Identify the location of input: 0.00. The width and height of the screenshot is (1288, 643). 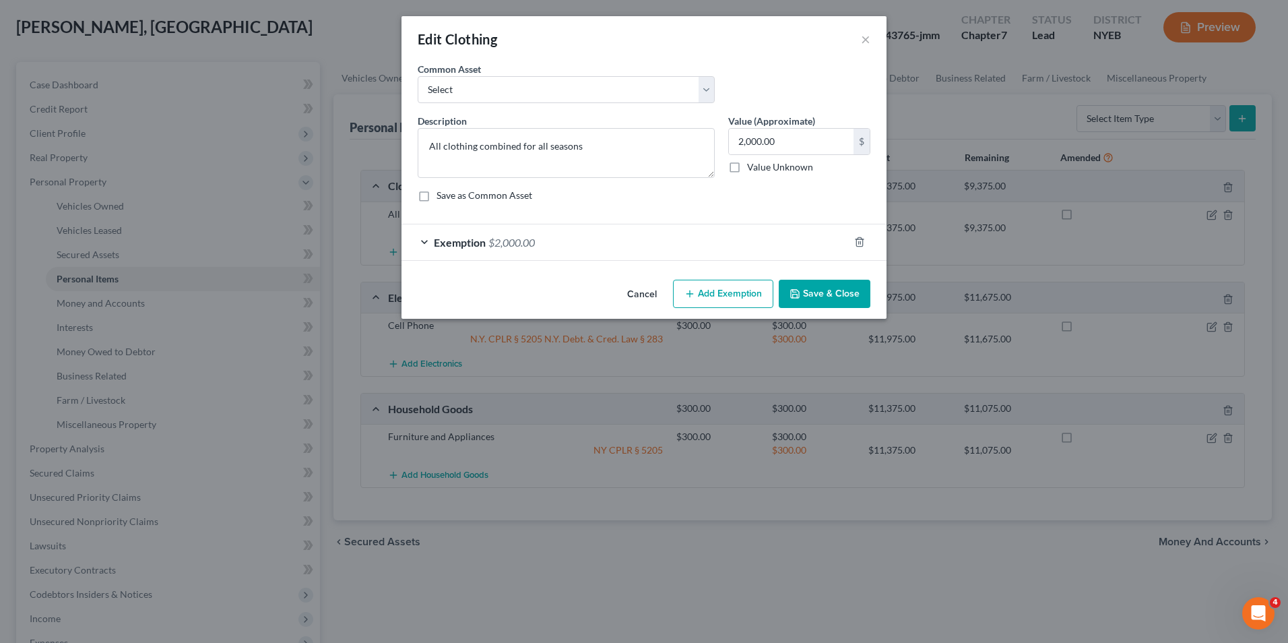
(791, 141).